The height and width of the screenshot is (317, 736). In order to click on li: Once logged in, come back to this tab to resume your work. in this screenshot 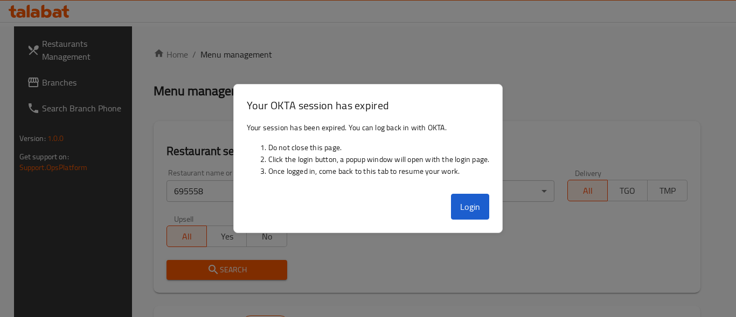, I will do `click(379, 171)`.